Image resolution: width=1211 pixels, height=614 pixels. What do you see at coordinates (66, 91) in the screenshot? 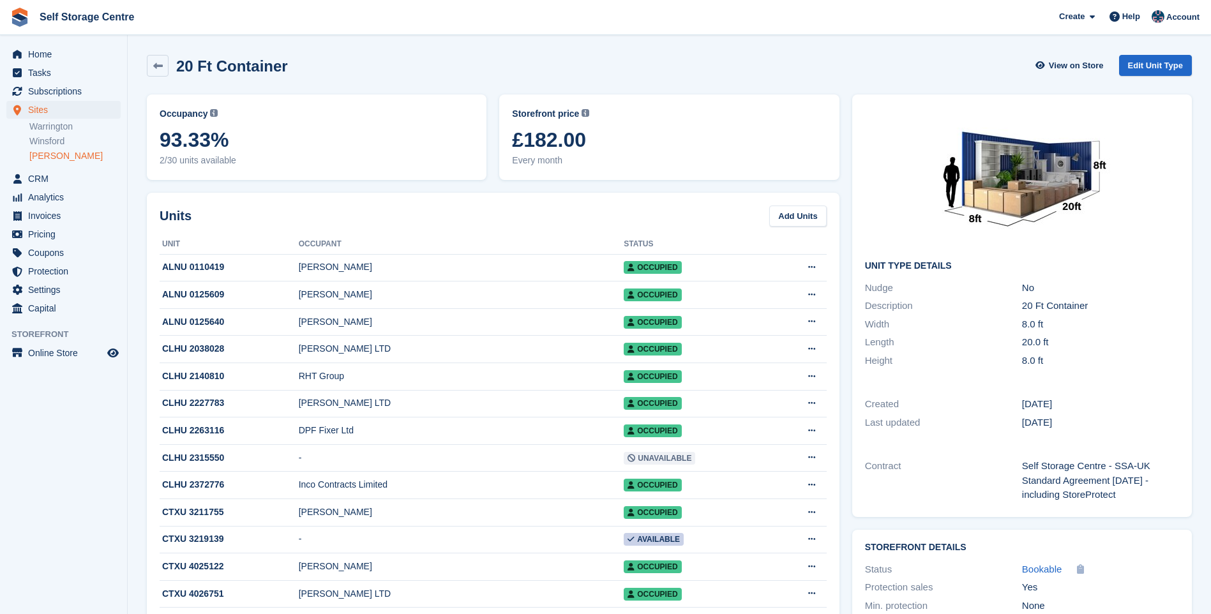
I see `span: Subscriptions` at bounding box center [66, 91].